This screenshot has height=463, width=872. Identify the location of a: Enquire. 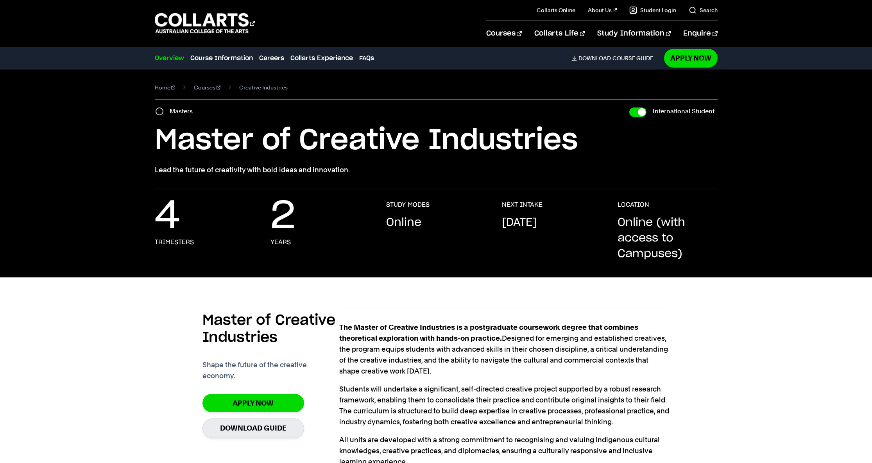
(700, 34).